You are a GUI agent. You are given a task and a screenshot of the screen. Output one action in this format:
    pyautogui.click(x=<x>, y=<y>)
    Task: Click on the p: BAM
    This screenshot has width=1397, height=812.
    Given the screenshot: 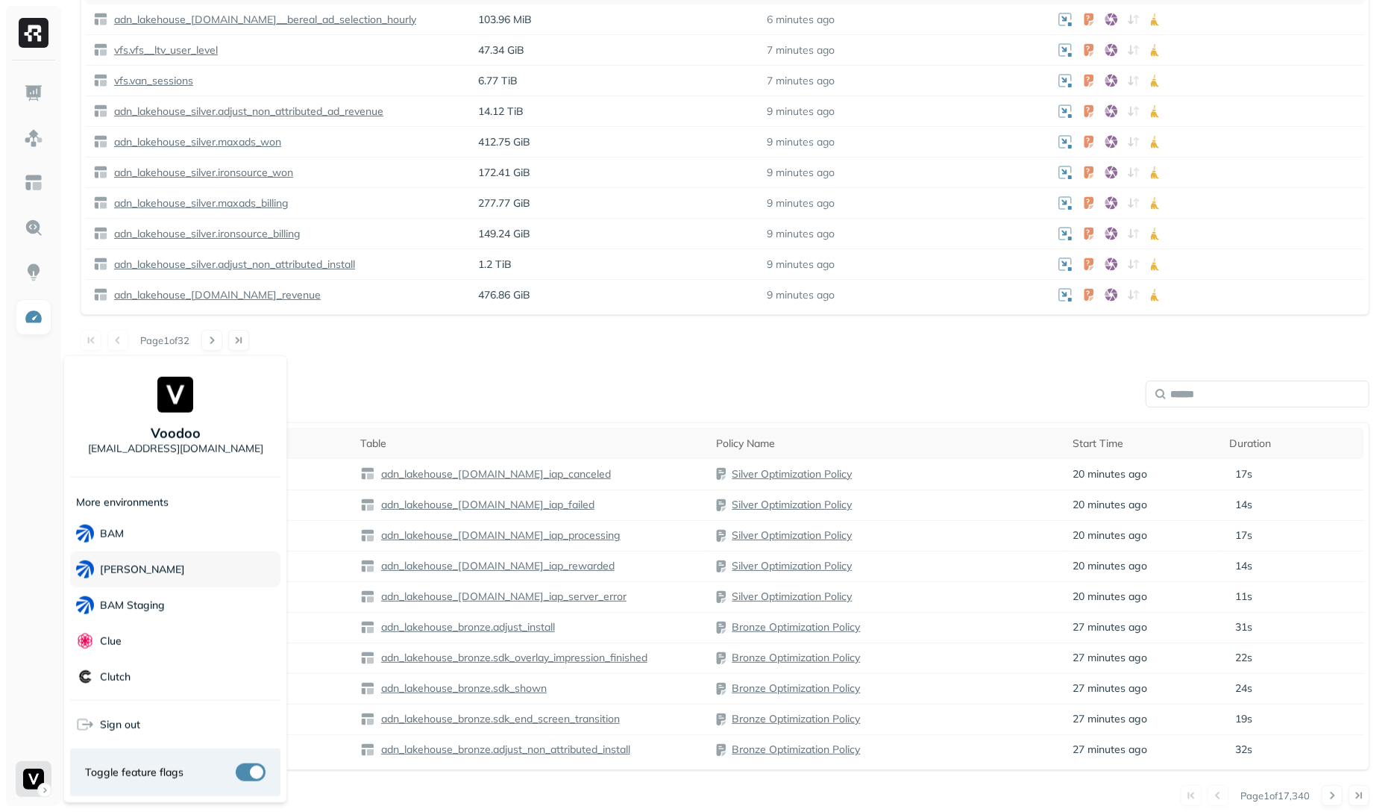 What is the action you would take?
    pyautogui.click(x=112, y=533)
    